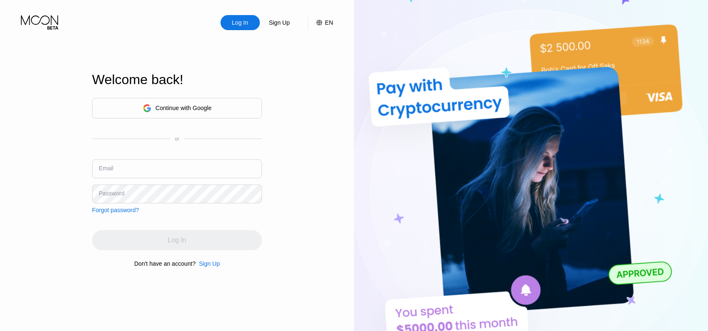 The image size is (708, 331). Describe the element at coordinates (177, 80) in the screenshot. I see `div: Welcome back!` at that location.